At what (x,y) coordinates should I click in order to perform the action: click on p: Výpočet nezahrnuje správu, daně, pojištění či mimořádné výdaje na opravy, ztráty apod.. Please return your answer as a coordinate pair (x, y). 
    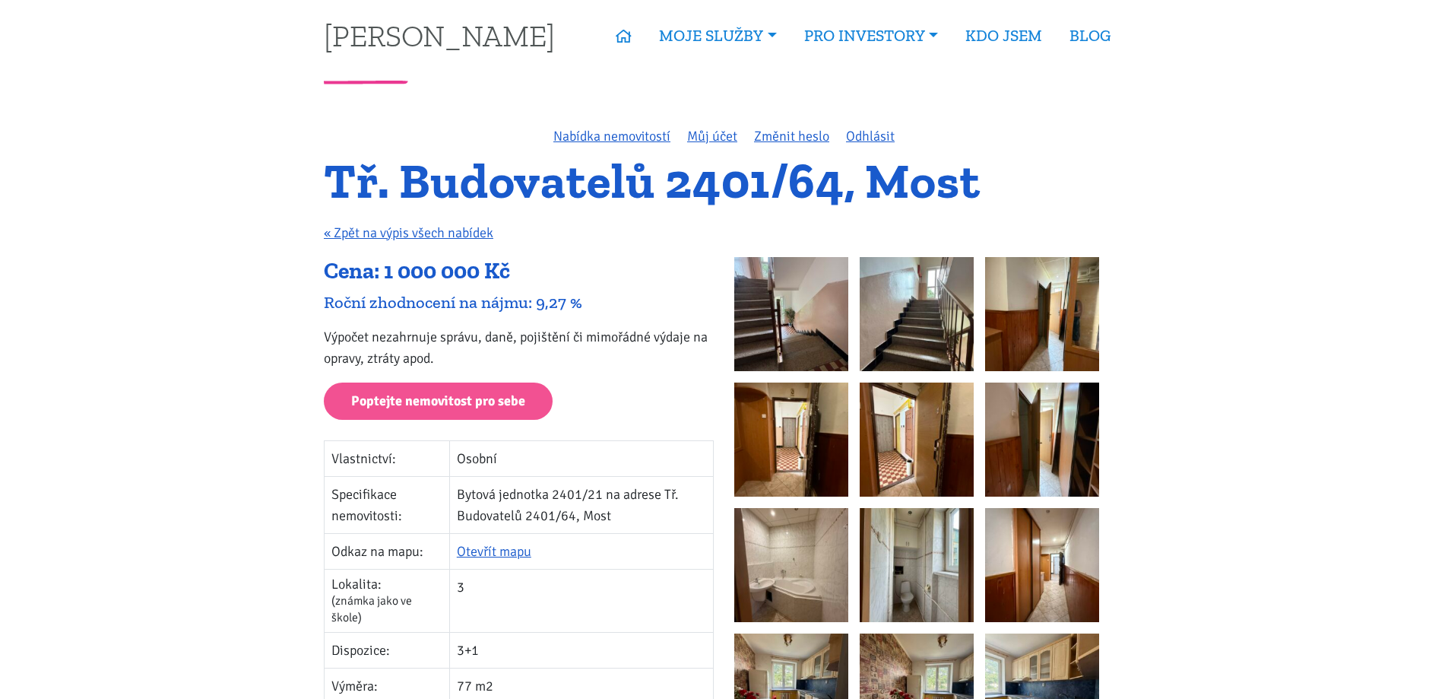
    Looking at the image, I should click on (519, 347).